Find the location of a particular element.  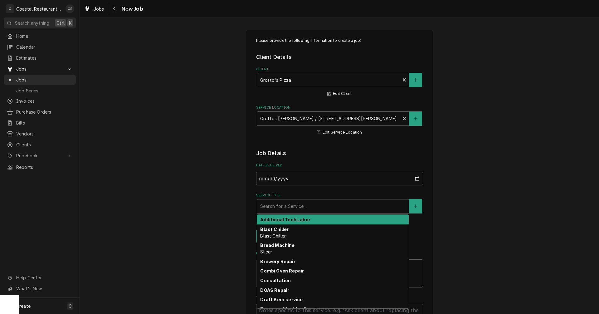

button: Edit Client is located at coordinates (339, 94).